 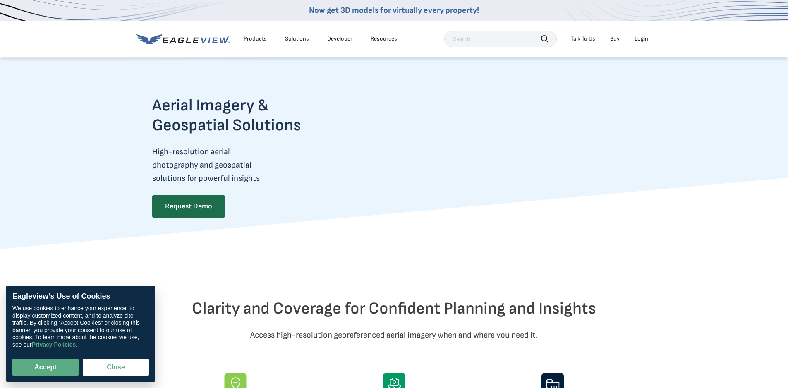 I want to click on div: Solutions, so click(x=297, y=39).